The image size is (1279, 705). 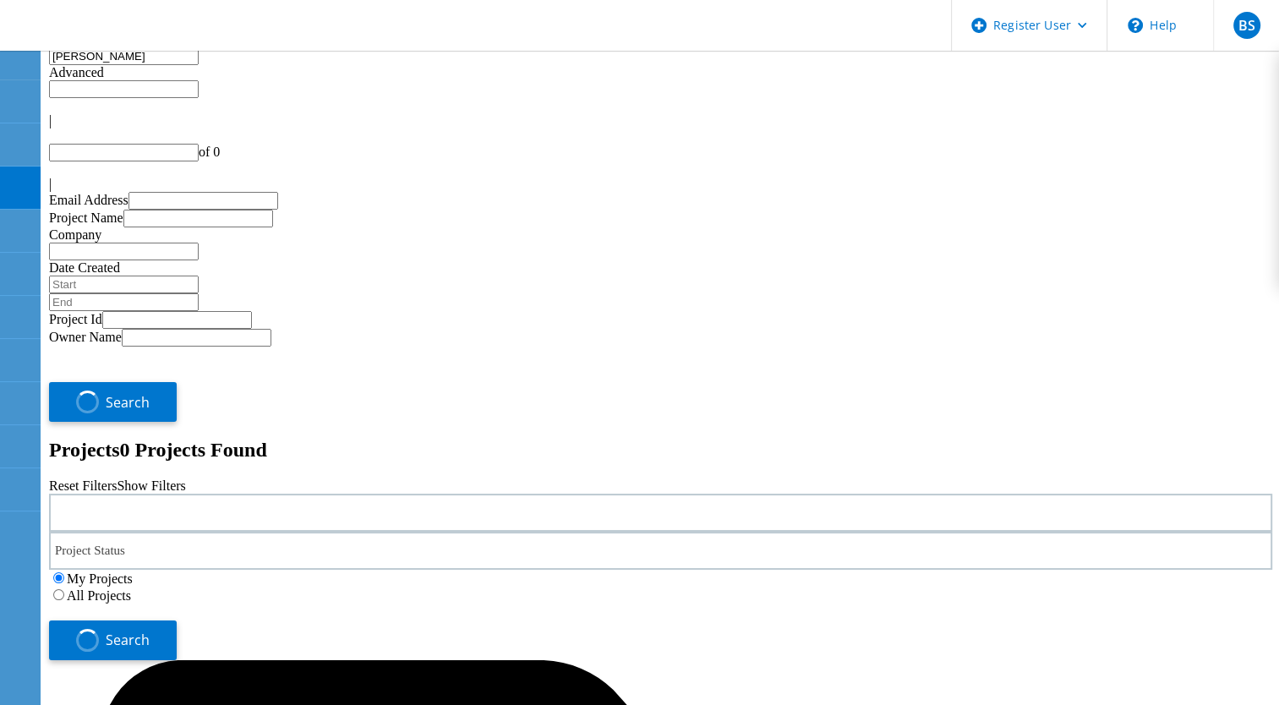 What do you see at coordinates (86, 217) in the screenshot?
I see `label: Project Name` at bounding box center [86, 217].